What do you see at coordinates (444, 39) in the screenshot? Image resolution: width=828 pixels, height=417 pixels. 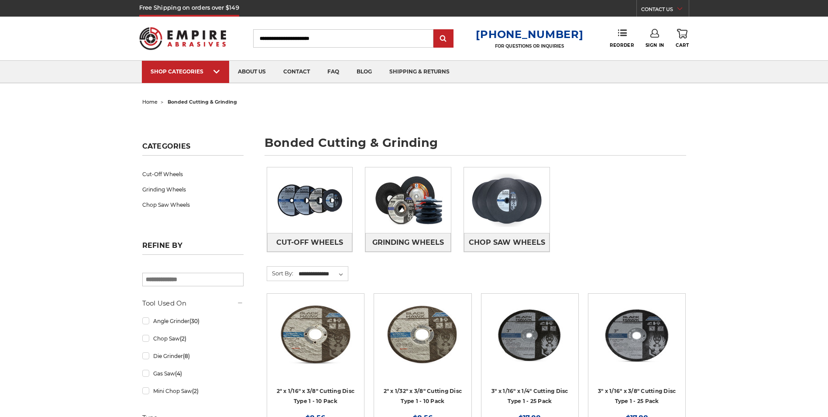 I see `input: Submit` at bounding box center [444, 39].